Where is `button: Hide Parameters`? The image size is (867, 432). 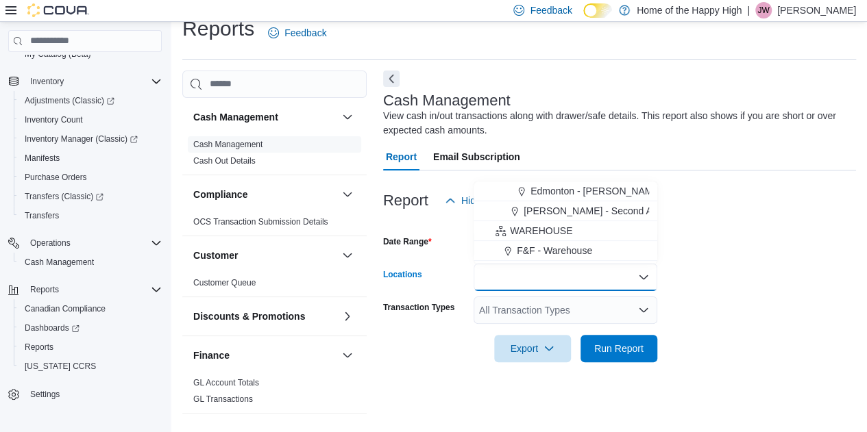
button: Hide Parameters is located at coordinates (488, 201).